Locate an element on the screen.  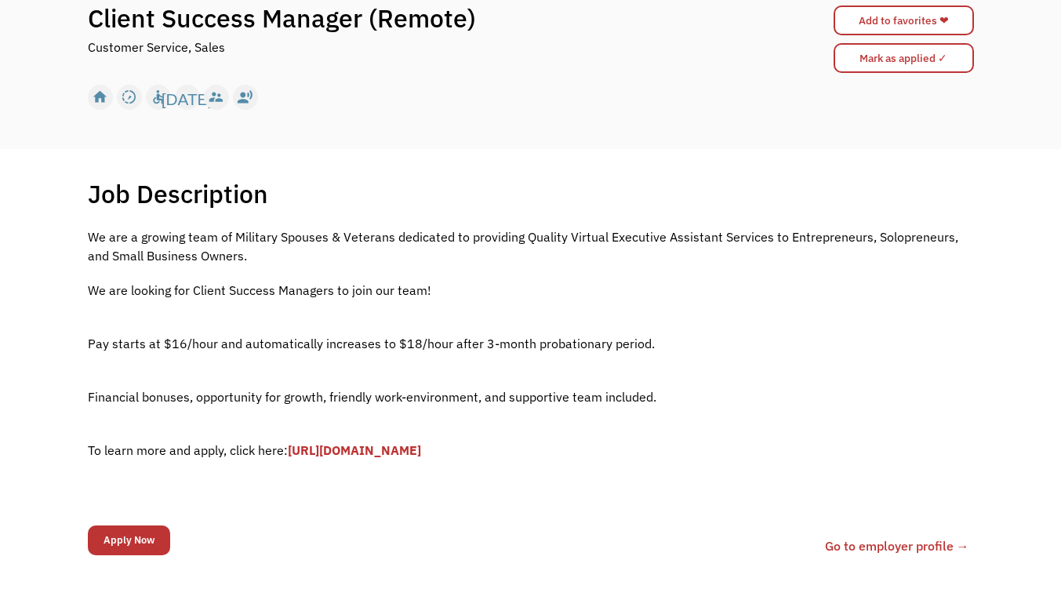
p: ‍ Pay starts at $16/hour and automatically increases to $18/hour after 3-month probationary period. is located at coordinates (531, 334).